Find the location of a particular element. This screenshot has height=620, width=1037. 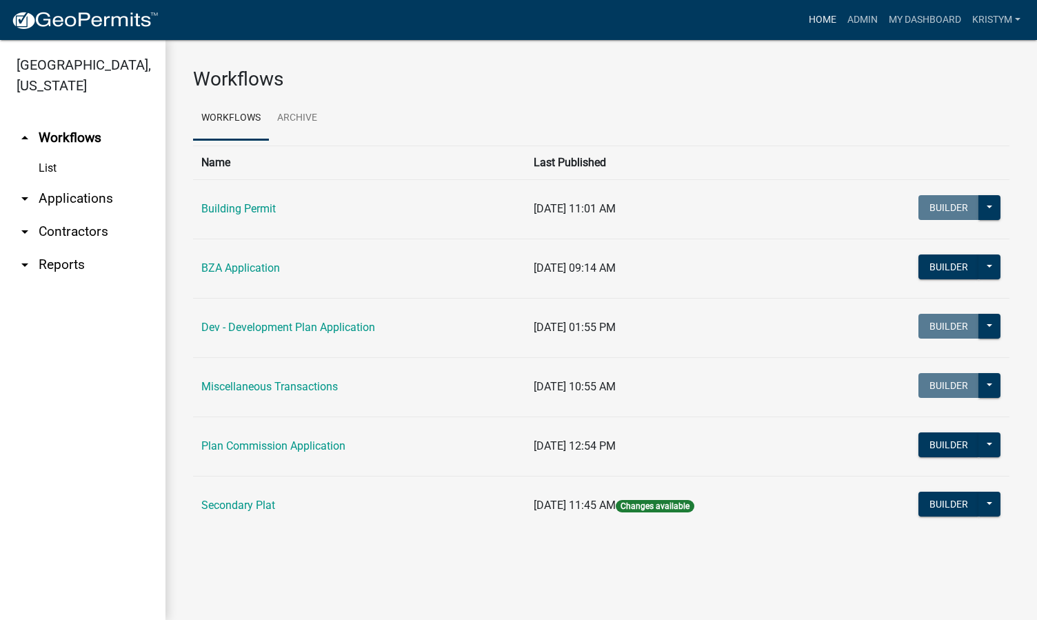

a: Plan Commission Application is located at coordinates (273, 445).